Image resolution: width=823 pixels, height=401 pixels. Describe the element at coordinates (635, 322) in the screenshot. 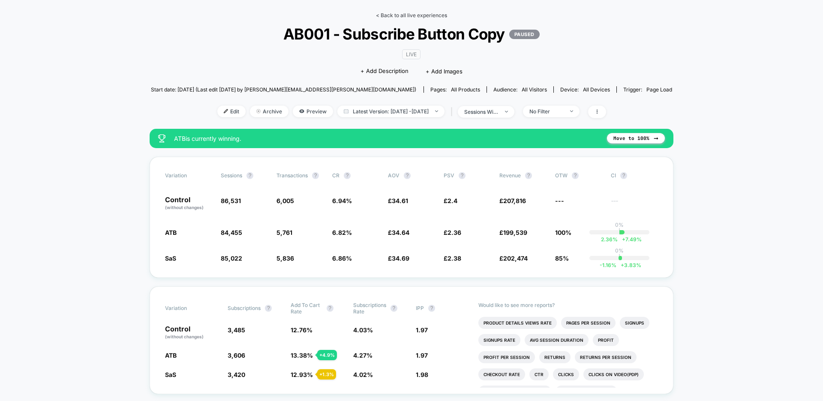

I see `li: Signups` at that location.